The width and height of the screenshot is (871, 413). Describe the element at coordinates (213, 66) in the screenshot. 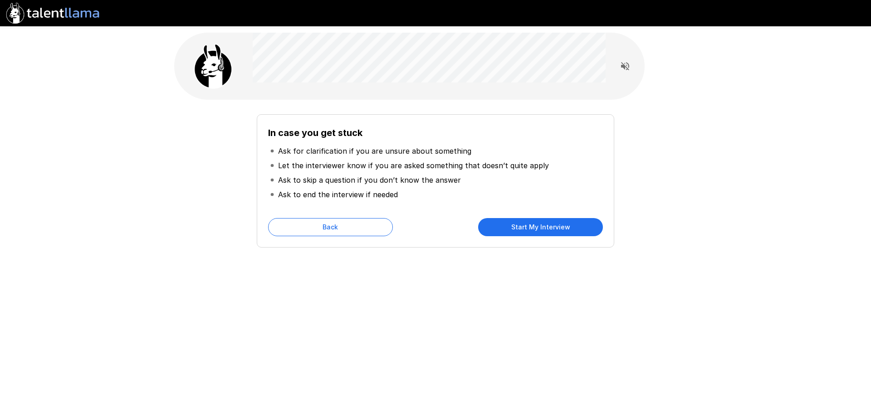

I see `img: llama_clean.png` at that location.